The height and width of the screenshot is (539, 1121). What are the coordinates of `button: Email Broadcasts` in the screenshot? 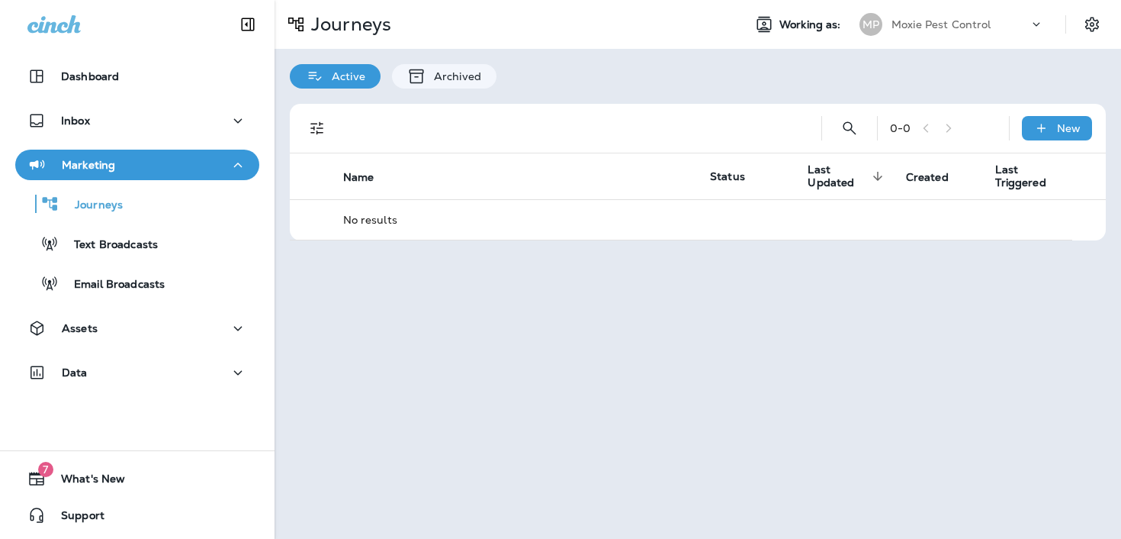 It's located at (137, 283).